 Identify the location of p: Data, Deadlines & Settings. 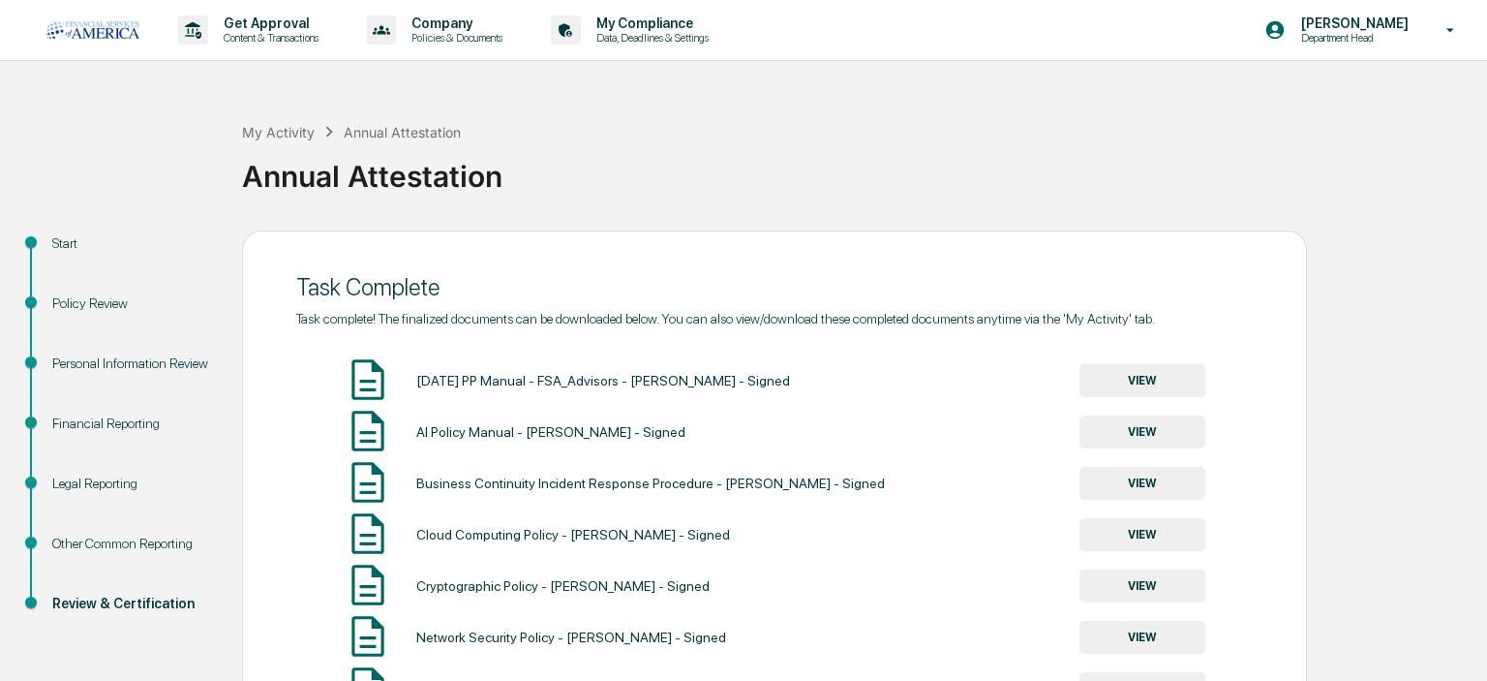
(650, 38).